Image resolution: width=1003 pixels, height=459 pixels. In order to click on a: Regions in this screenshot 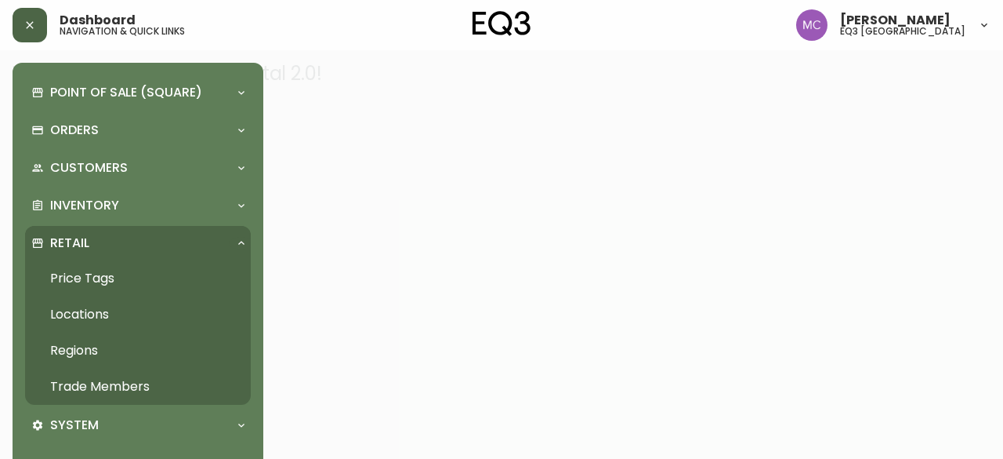, I will do `click(138, 350)`.